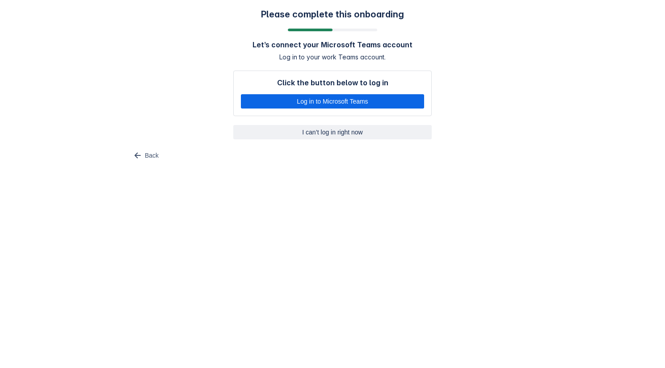 This screenshot has height=368, width=665. Describe the element at coordinates (333, 45) in the screenshot. I see `h4: Let’s connect your Microsoft Teams account` at that location.